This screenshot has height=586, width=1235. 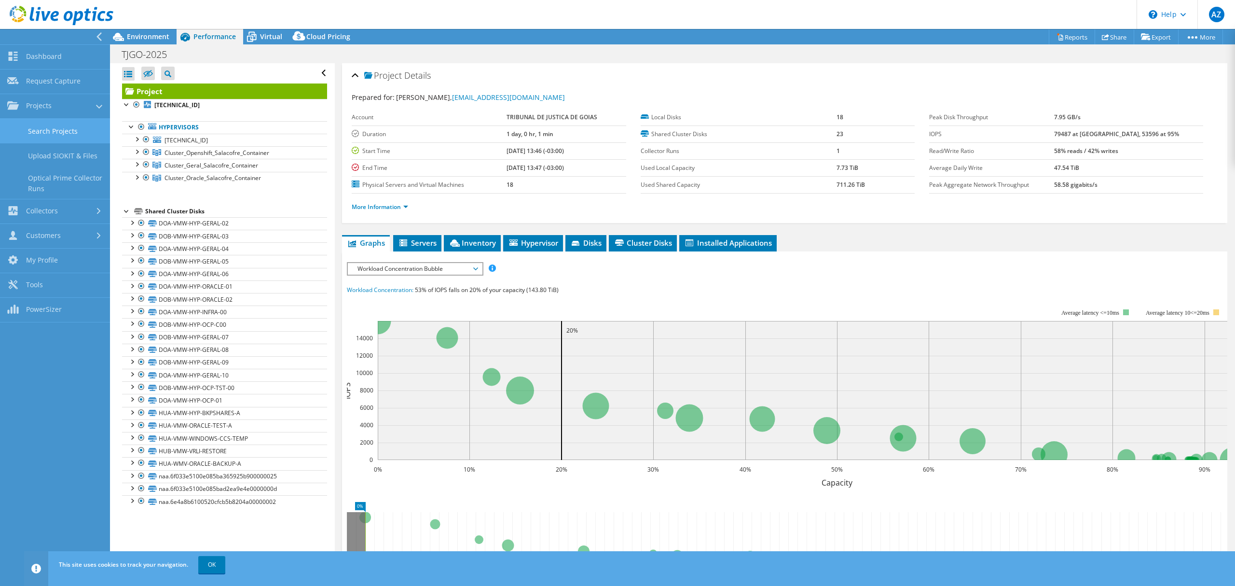 What do you see at coordinates (364, 338) in the screenshot?
I see `text: 14000` at bounding box center [364, 338].